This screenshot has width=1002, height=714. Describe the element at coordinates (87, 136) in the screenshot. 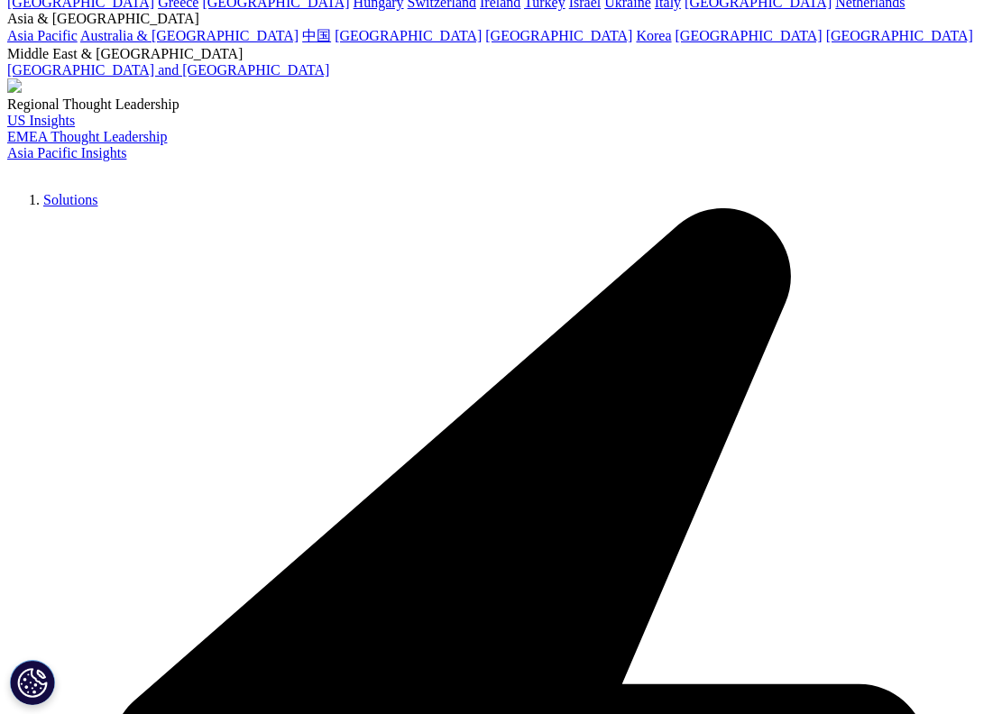

I see `span: EMEA Thought Leadership` at that location.